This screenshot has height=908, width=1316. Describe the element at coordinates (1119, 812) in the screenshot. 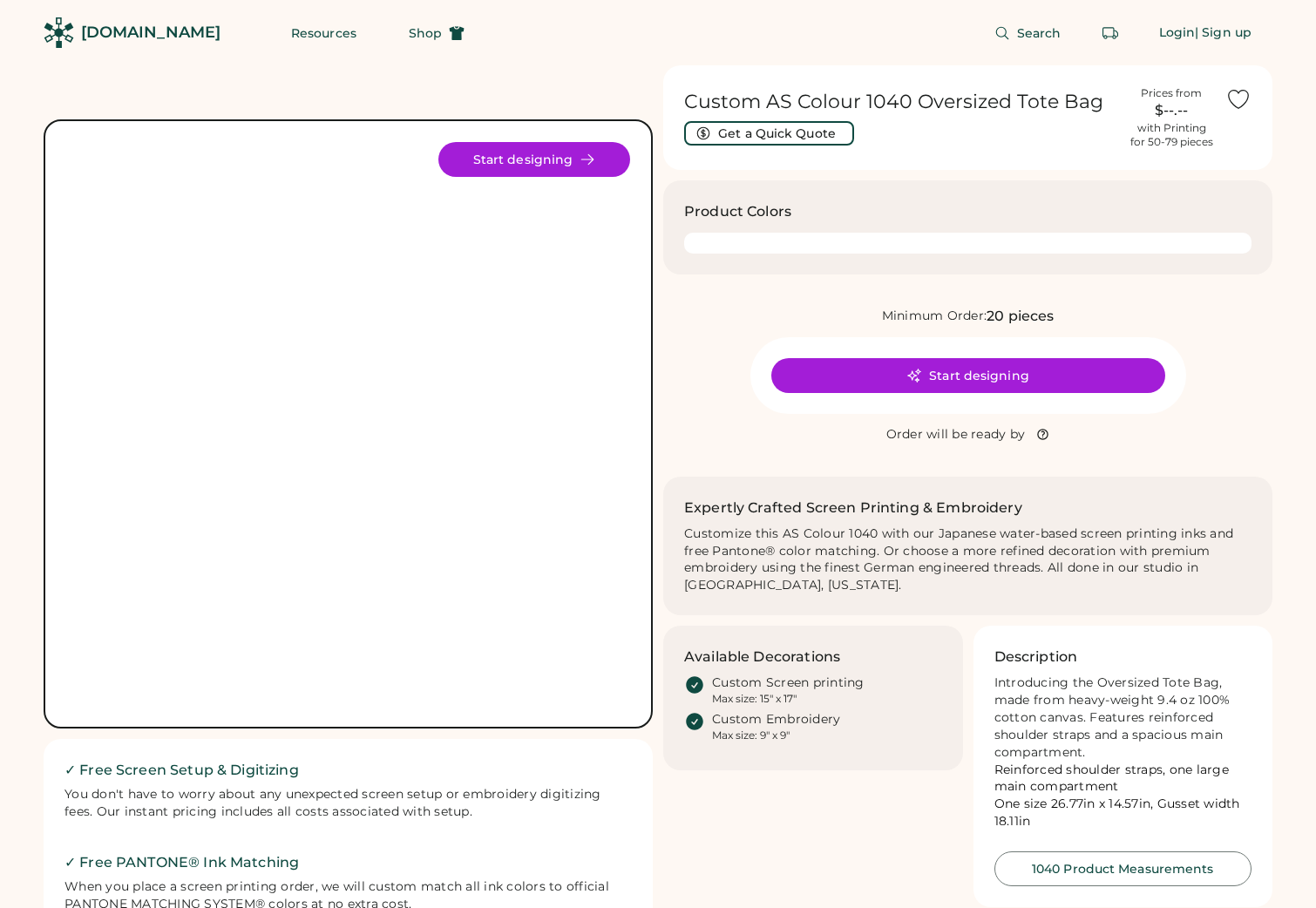

I see `font: One size 26.77in x 14.57in, Gusset width 18.11in` at that location.